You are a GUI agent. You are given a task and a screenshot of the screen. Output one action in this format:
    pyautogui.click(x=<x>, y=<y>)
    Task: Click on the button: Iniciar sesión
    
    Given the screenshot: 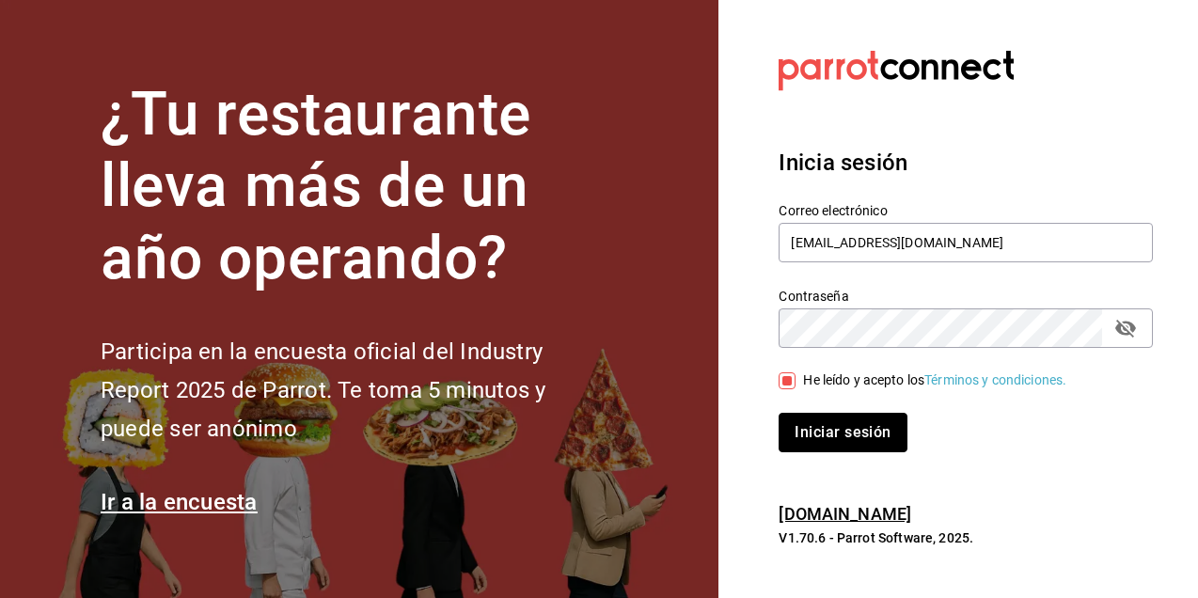 What is the action you would take?
    pyautogui.click(x=843, y=433)
    